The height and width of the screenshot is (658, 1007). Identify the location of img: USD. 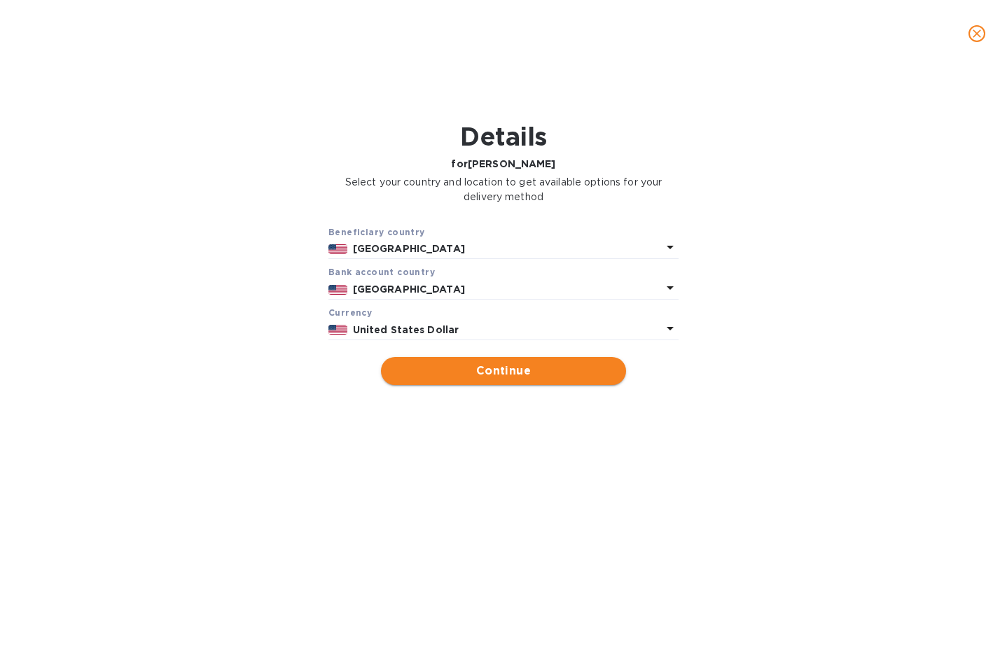
(337, 330).